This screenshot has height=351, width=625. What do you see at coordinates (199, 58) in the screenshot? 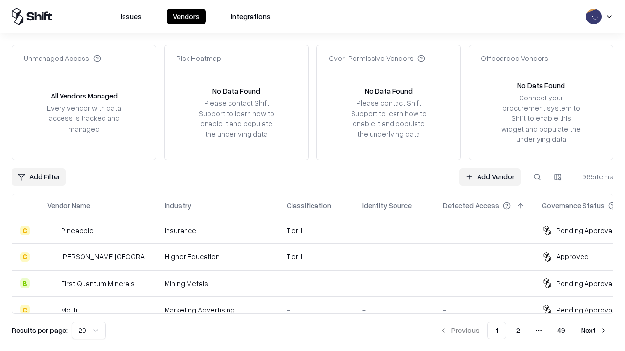
I see `div: Risk Heatmap` at bounding box center [199, 58].